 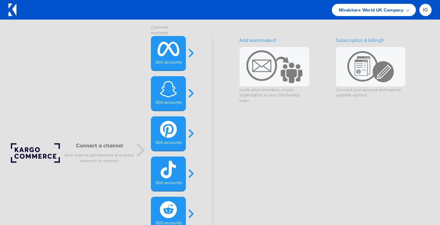 I want to click on p: Give channel permissions and select accounts to connect, so click(x=99, y=158).